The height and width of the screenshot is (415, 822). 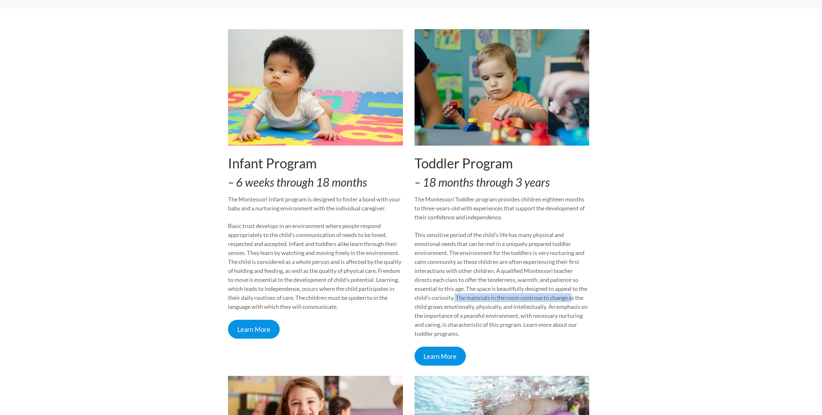 What do you see at coordinates (315, 266) in the screenshot?
I see `p: Basic trust develops in an environment where people respond appropriately to the child’s communic...` at bounding box center [315, 266].